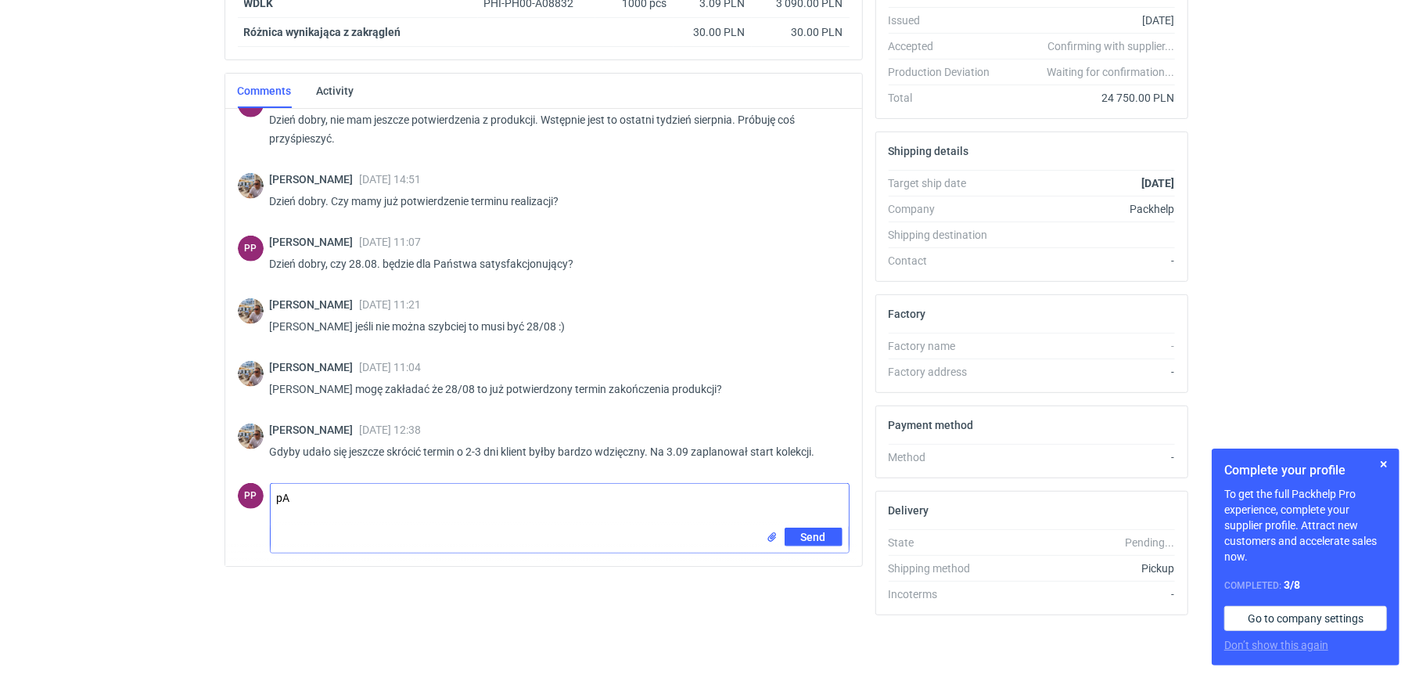 Image resolution: width=1412 pixels, height=678 pixels. What do you see at coordinates (946, 209) in the screenshot?
I see `div: Company` at bounding box center [946, 209].